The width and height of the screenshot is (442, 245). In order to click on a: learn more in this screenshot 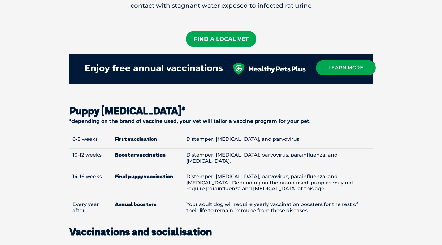, I will do `click(346, 68)`.